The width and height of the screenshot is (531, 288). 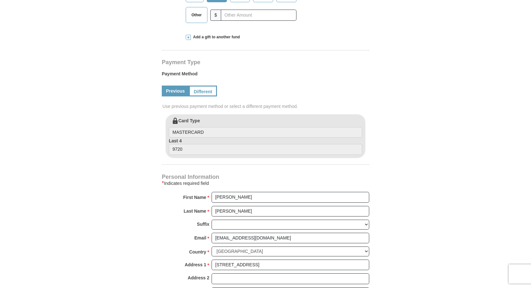 I want to click on h4: Personal Information, so click(x=266, y=177).